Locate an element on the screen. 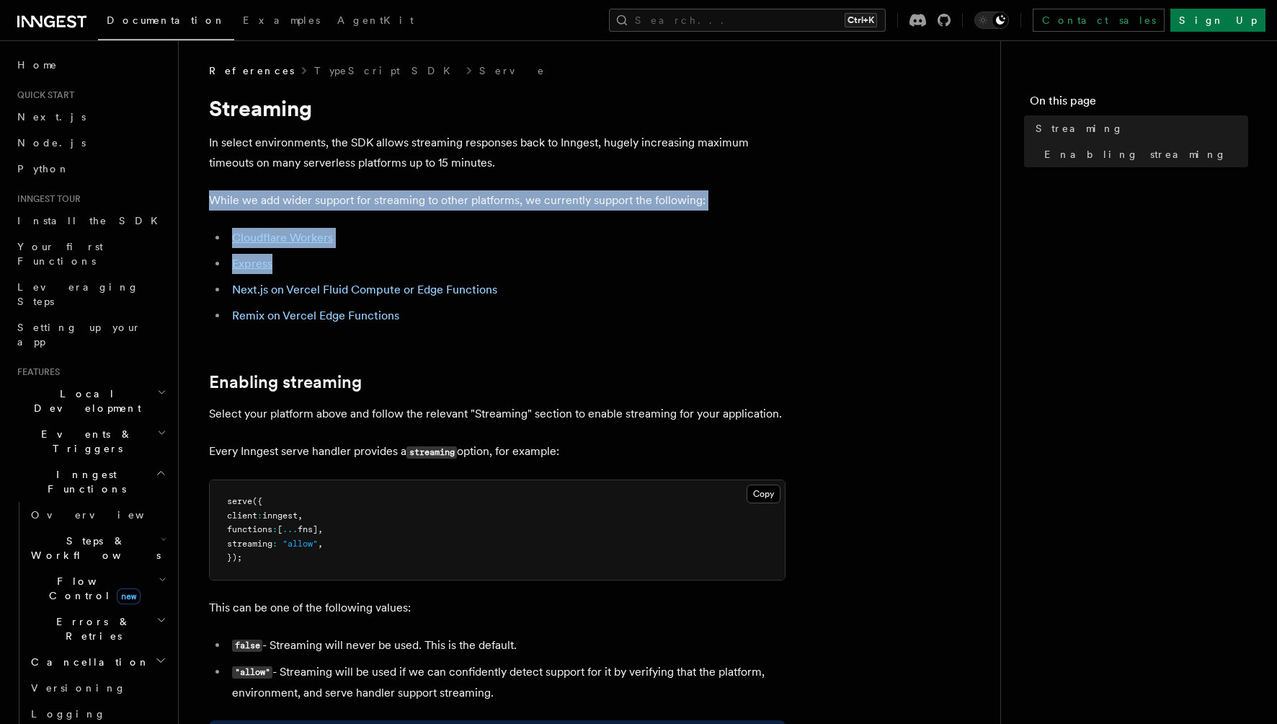  a: Your first Functions is located at coordinates (90, 254).